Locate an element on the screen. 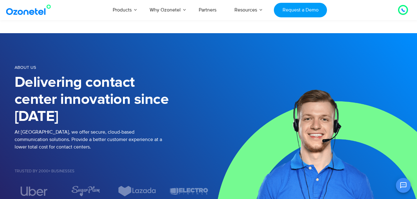  img: sugarplum is located at coordinates (86, 191).